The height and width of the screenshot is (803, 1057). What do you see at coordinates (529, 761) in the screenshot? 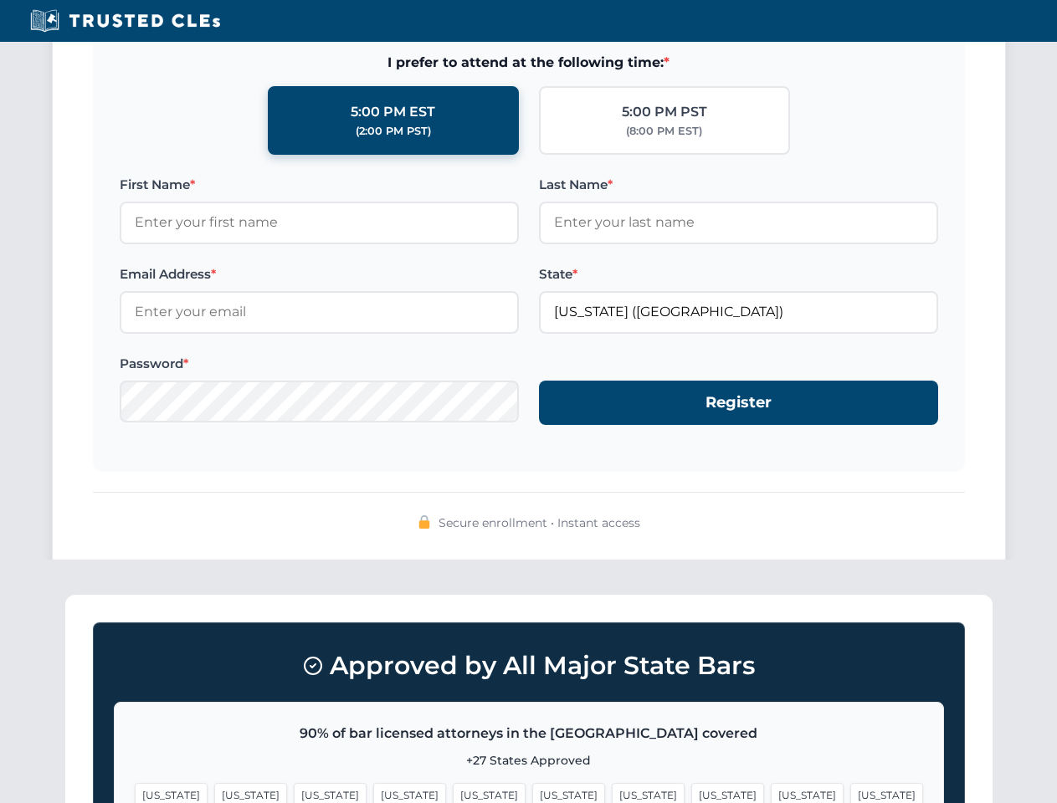
I see `p: +27 States Approved` at bounding box center [529, 761].